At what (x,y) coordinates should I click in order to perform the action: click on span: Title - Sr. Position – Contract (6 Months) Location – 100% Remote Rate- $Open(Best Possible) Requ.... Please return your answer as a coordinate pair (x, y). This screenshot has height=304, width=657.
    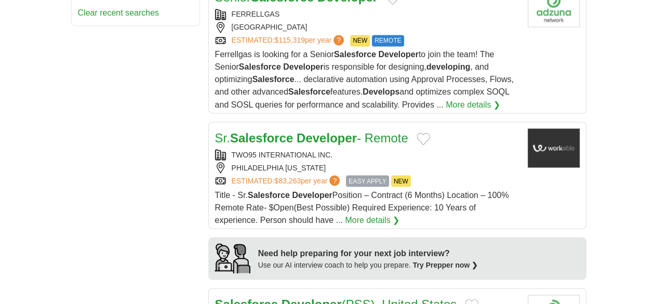
    Looking at the image, I should click on (362, 207).